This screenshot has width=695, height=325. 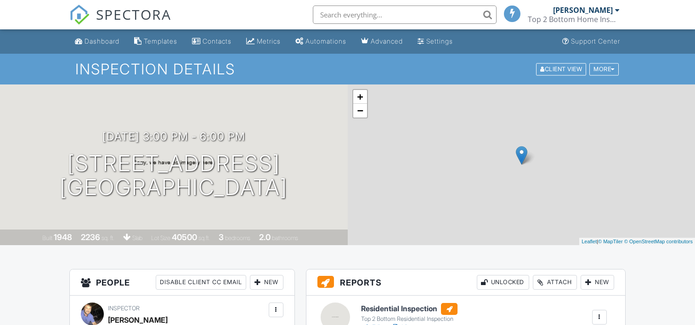 What do you see at coordinates (97, 41) in the screenshot?
I see `a: Dashboard` at bounding box center [97, 41].